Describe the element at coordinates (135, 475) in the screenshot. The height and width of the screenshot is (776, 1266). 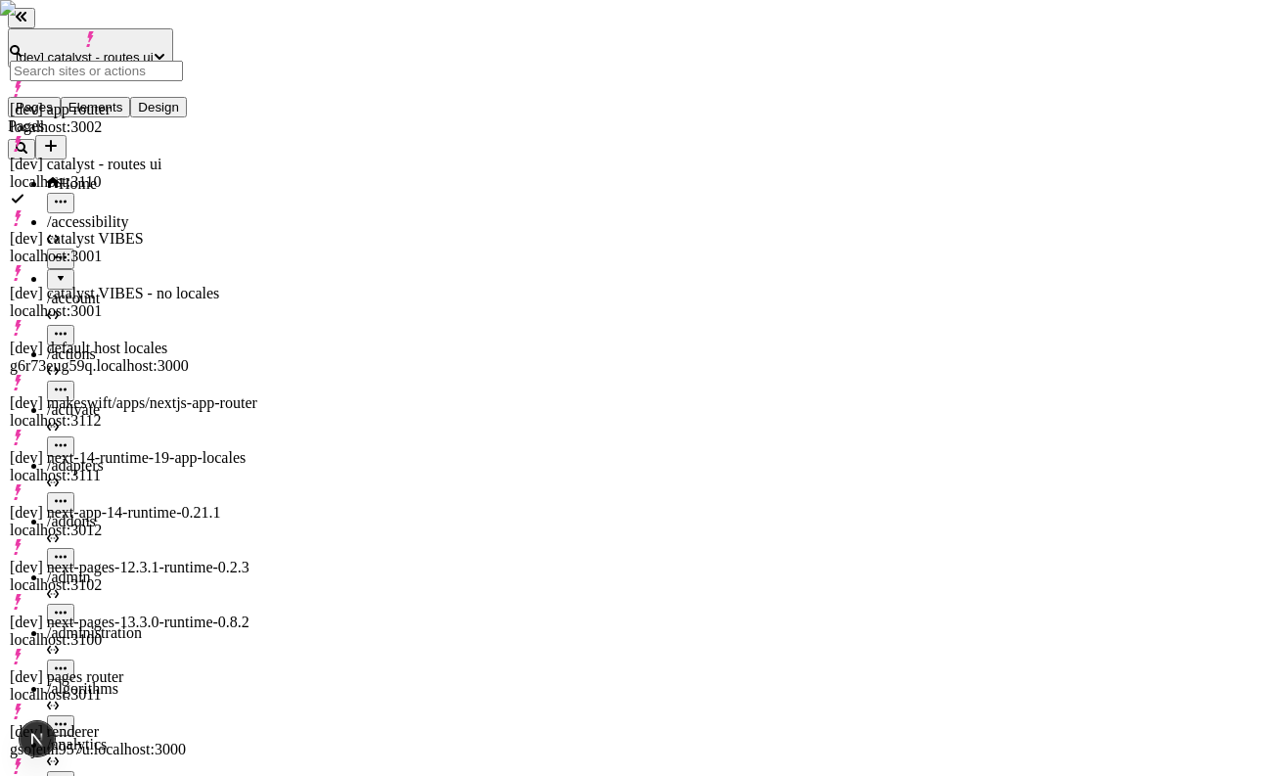
I see `div: localhost:3111` at that location.